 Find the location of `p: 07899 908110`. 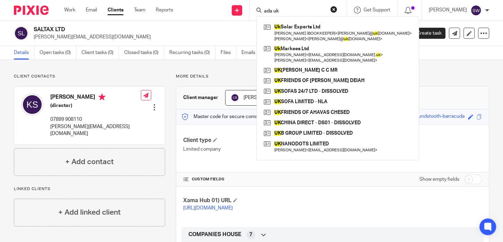

p: 07899 908110 is located at coordinates (95, 120).